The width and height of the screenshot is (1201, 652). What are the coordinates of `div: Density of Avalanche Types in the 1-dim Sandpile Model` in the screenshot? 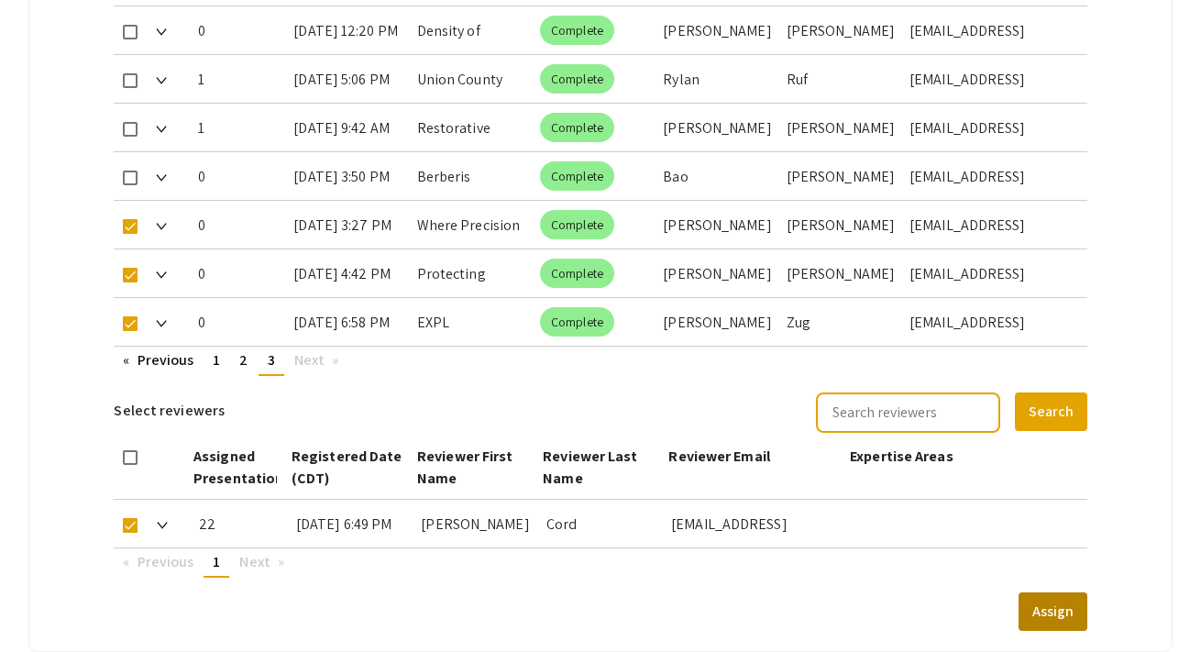 It's located at (471, 30).